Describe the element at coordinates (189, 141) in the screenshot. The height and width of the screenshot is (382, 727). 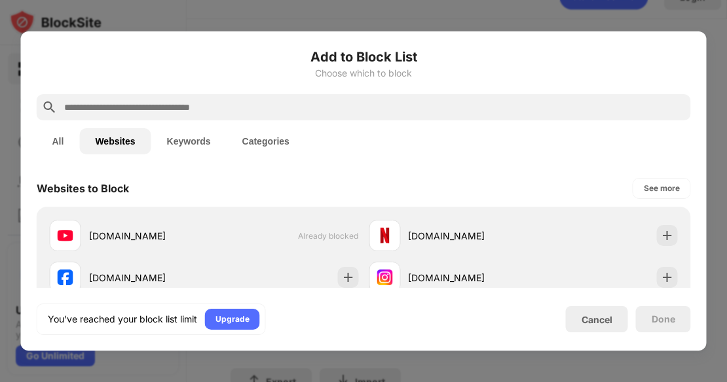
I see `button: Keywords` at that location.